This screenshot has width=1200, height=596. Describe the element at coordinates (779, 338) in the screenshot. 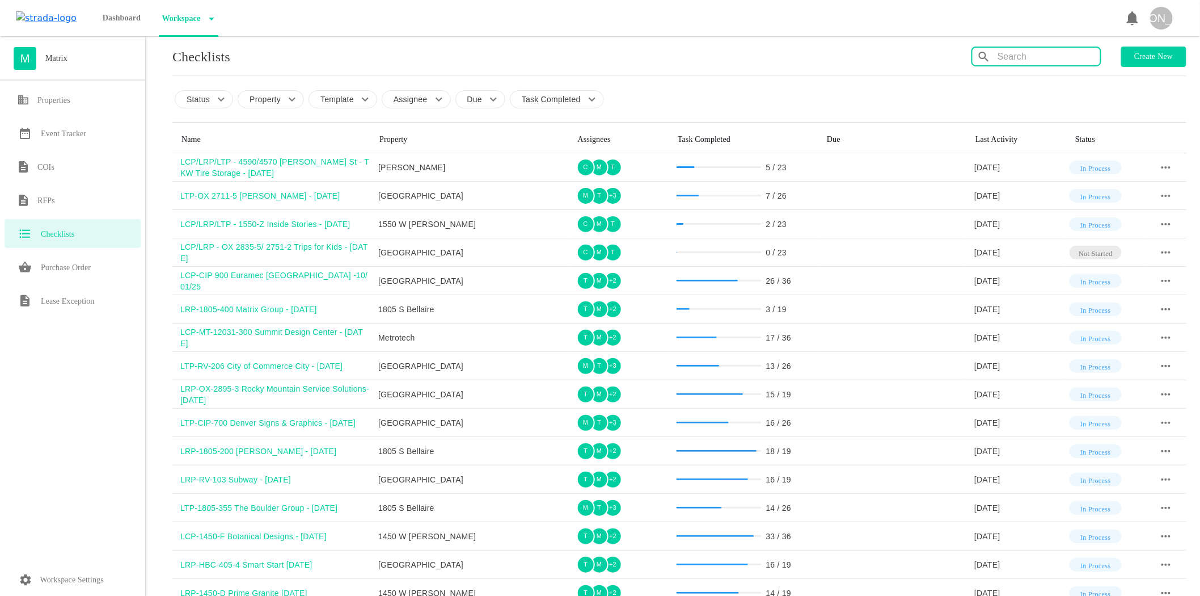

I see `div: 17 / 36` at that location.